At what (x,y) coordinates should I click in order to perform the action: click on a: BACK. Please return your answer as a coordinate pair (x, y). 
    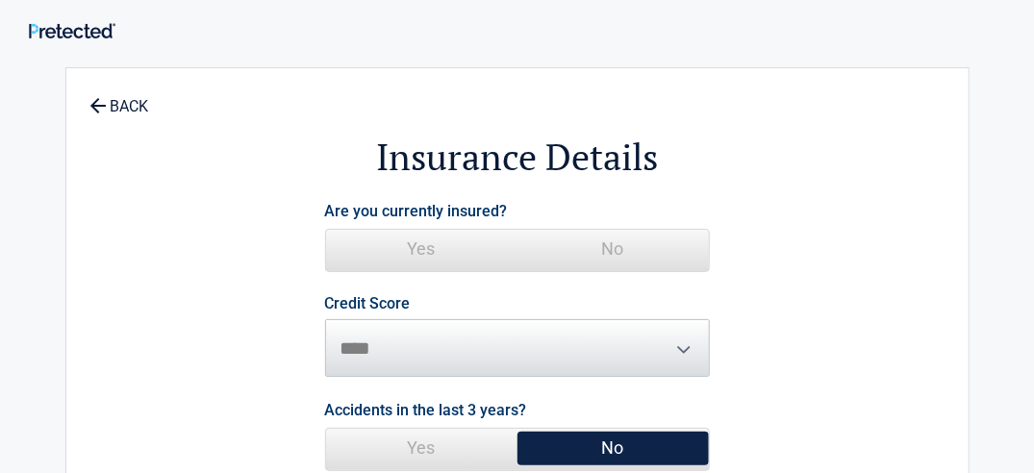
    Looking at the image, I should click on (119, 97).